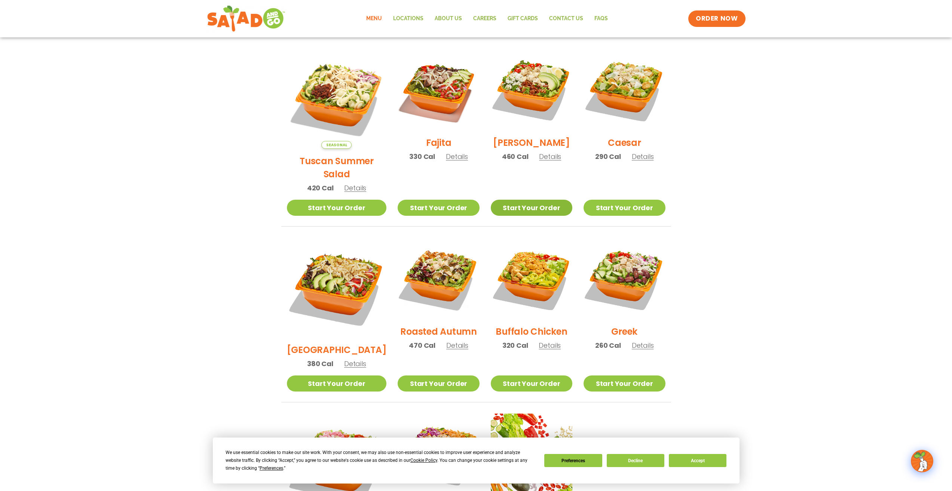  What do you see at coordinates (487, 19) in the screenshot?
I see `nav: Menu` at bounding box center [487, 19].